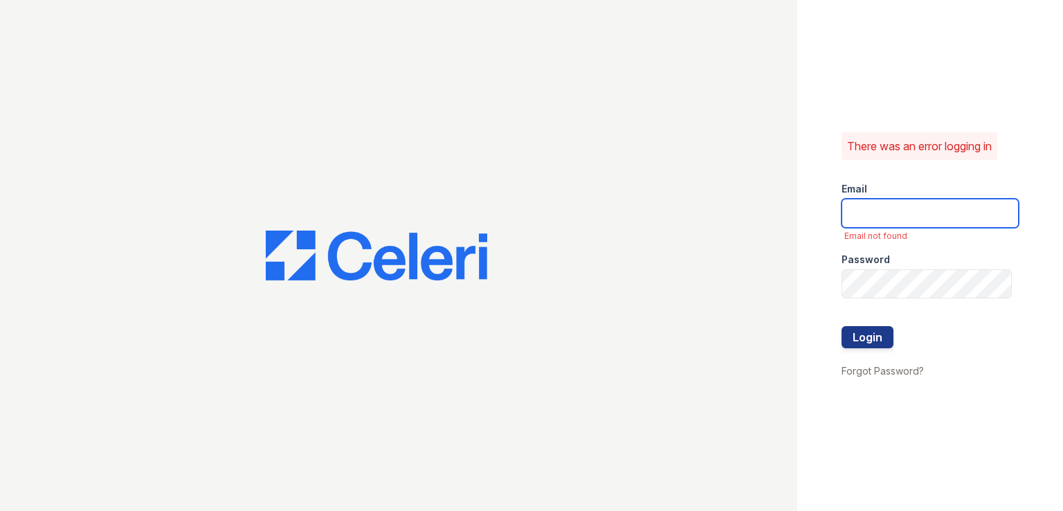 This screenshot has height=511, width=1063. I want to click on button: Login, so click(867, 337).